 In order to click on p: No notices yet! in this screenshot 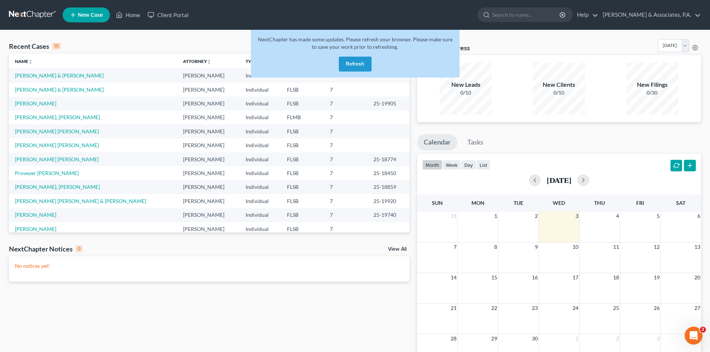, I will do `click(209, 266)`.